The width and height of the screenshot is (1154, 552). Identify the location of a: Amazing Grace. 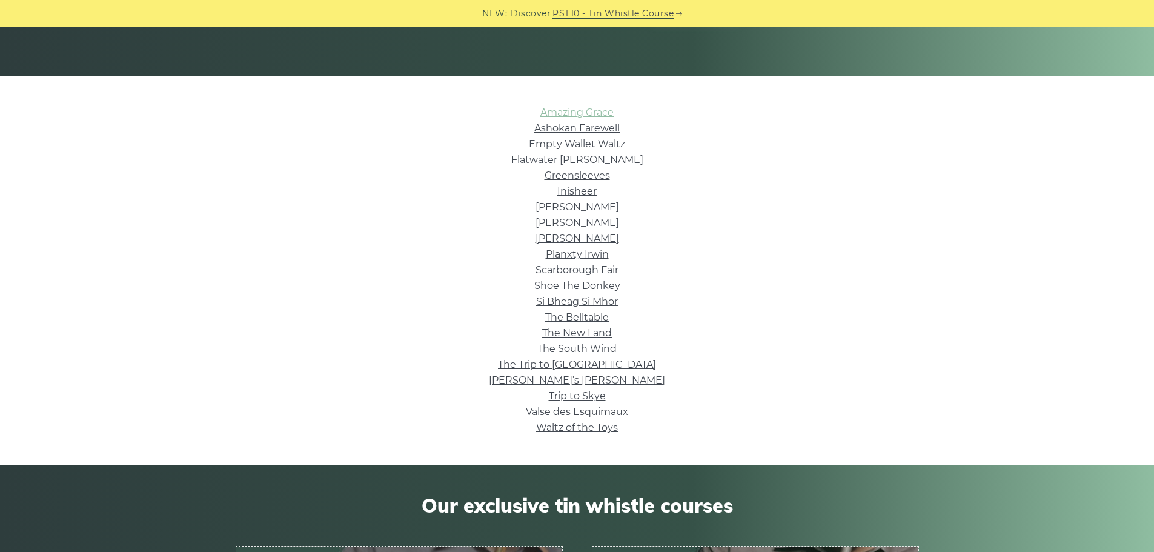
(577, 112).